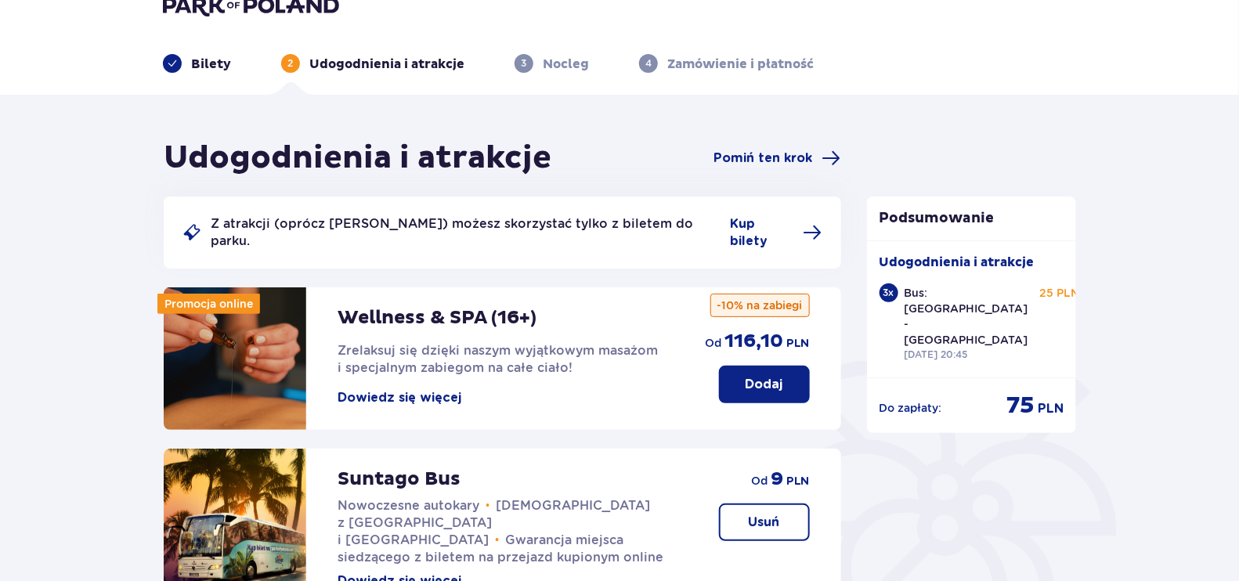 Image resolution: width=1239 pixels, height=581 pixels. I want to click on div: 4Zamówienie i płatność, so click(726, 63).